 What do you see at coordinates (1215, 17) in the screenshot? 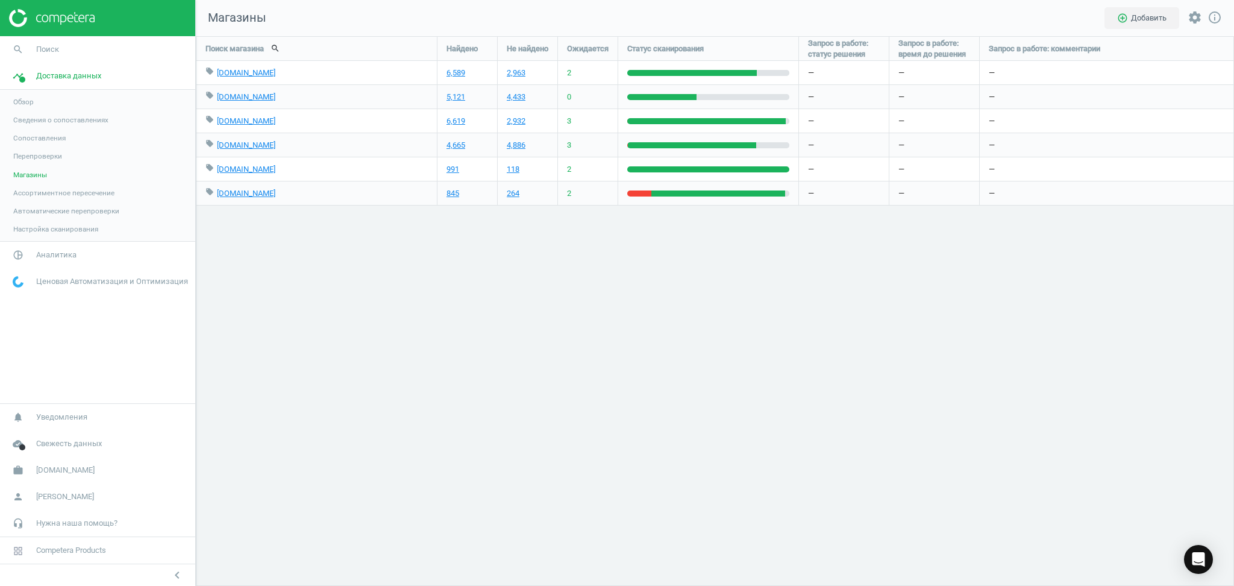
I see `i: info_outline` at bounding box center [1215, 17].